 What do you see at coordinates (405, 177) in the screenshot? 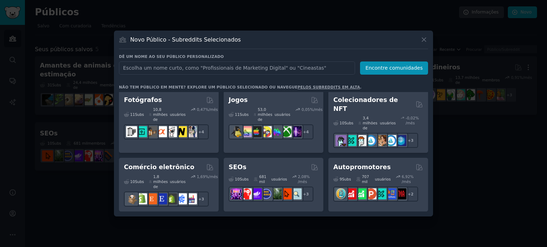
I see `font: 6,92` at bounding box center [405, 177].